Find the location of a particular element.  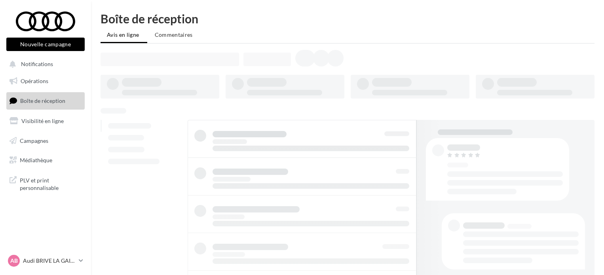

button: Nouvelle campagne is located at coordinates (46, 44).